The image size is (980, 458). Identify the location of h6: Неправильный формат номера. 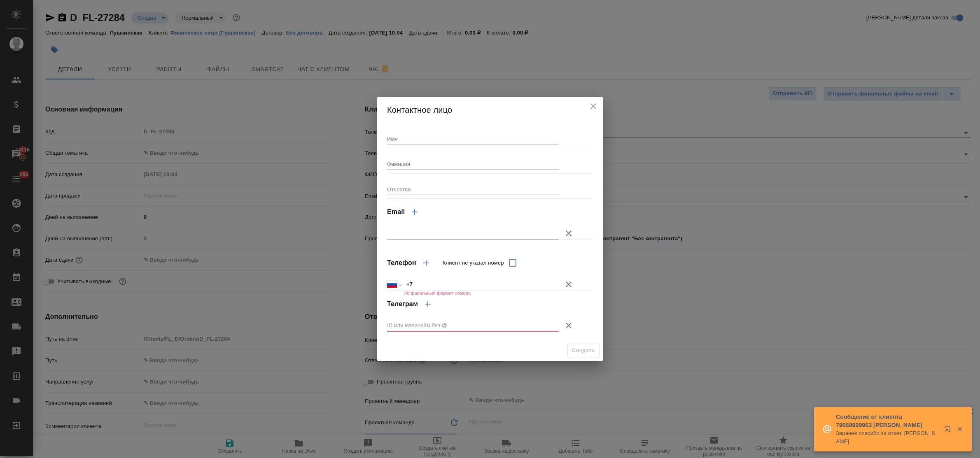
(437, 293).